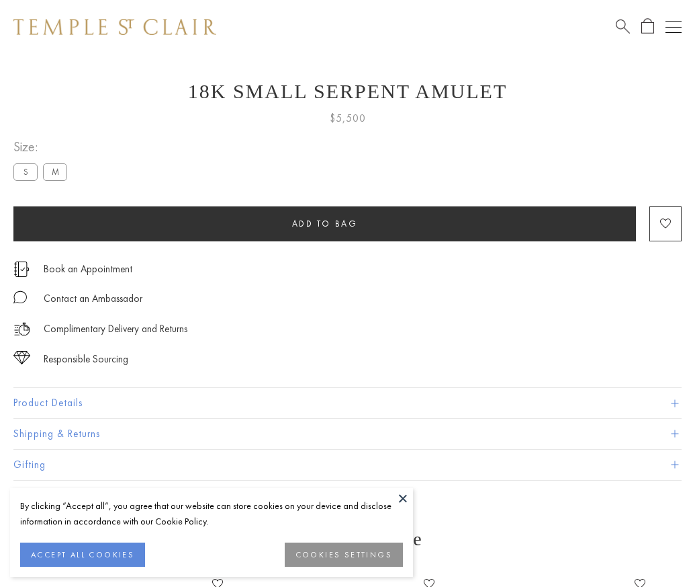 The height and width of the screenshot is (587, 695). What do you see at coordinates (26, 171) in the screenshot?
I see `label: S` at bounding box center [26, 171].